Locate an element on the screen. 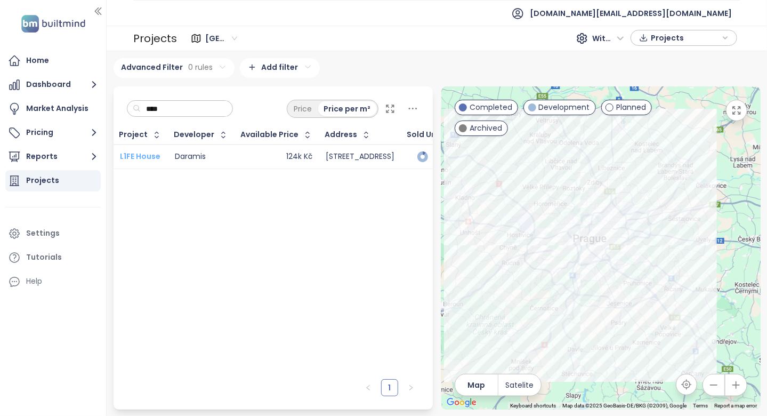 This screenshot has height=416, width=767. li: 1 is located at coordinates (389, 387).